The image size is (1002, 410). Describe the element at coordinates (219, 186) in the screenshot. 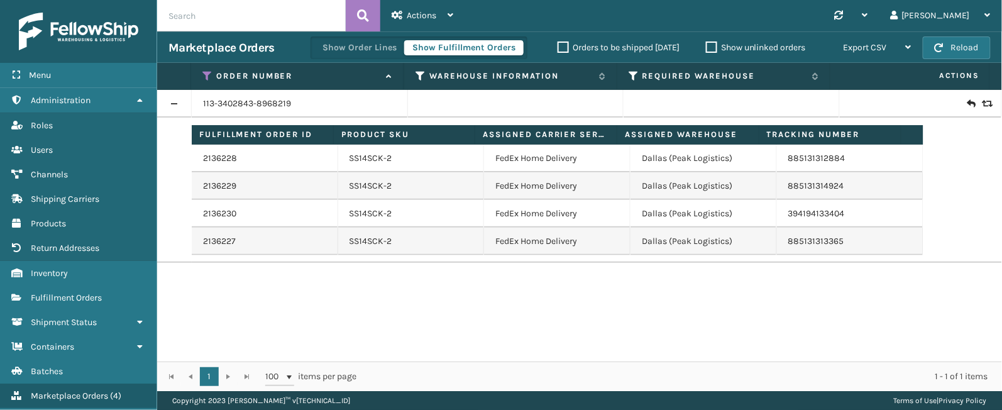

I see `a: 2136229` at that location.